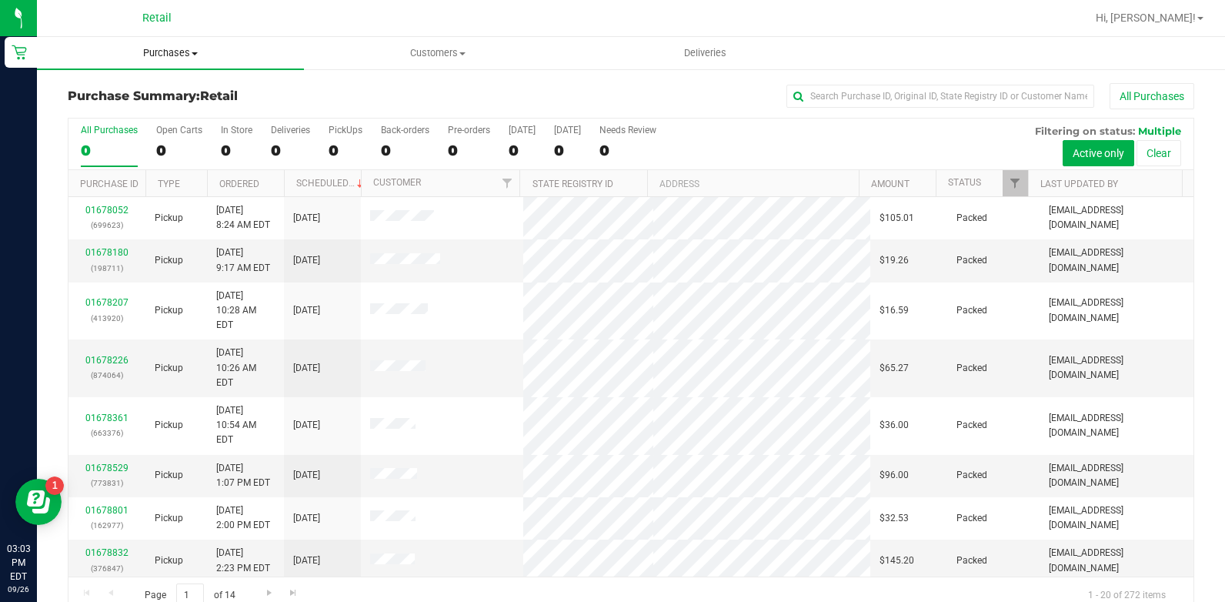  I want to click on button: Clear, so click(1159, 153).